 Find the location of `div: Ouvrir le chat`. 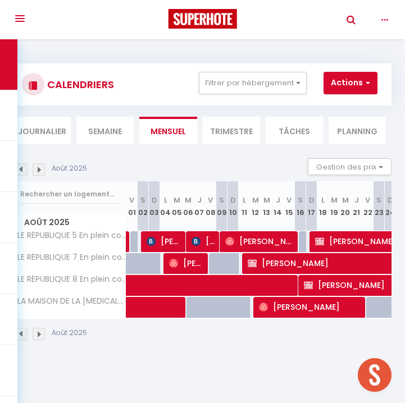

div: Ouvrir le chat is located at coordinates (374, 375).